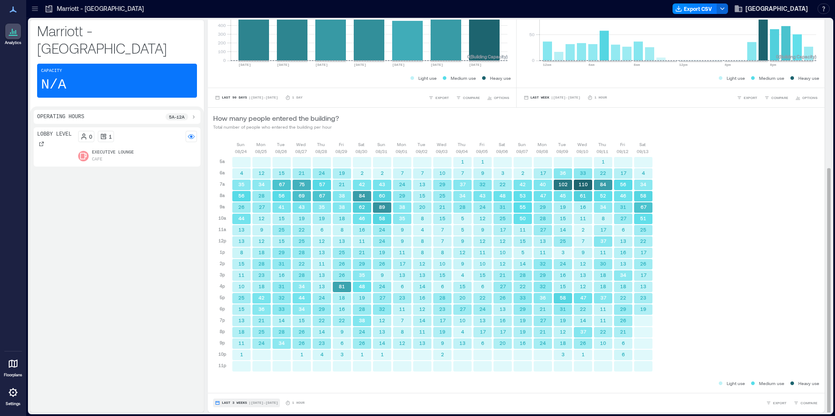 This screenshot has height=416, width=835. I want to click on p: 08/30, so click(361, 151).